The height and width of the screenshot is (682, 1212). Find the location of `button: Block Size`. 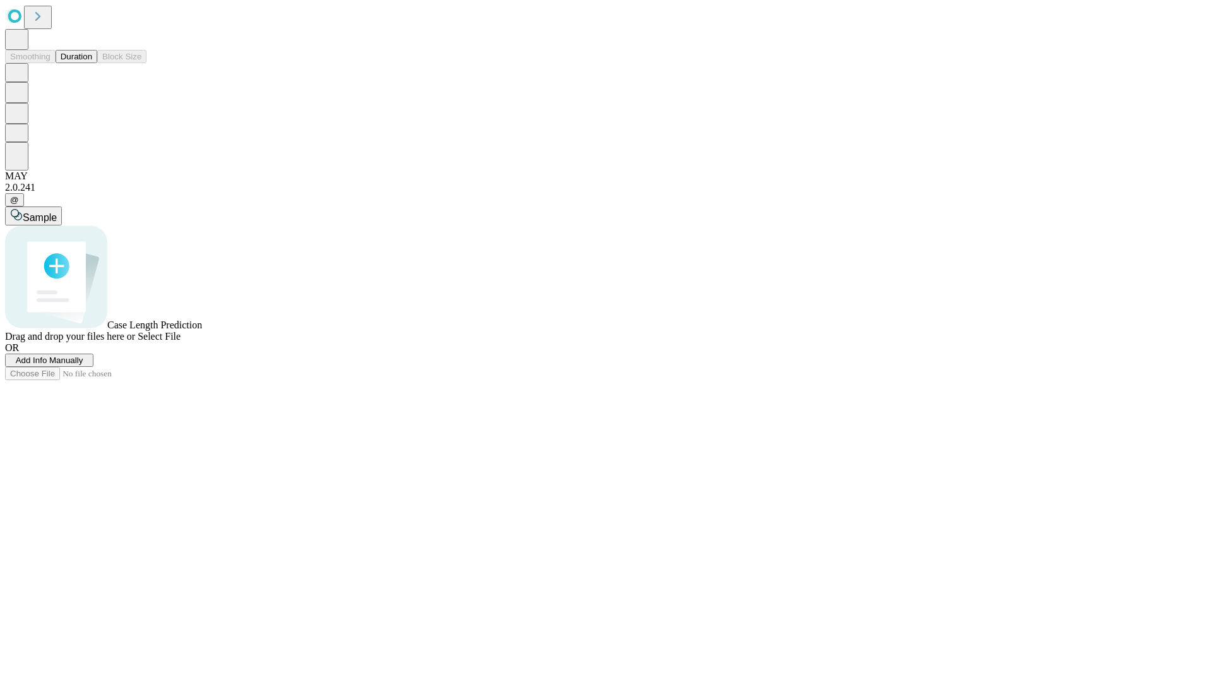

button: Block Size is located at coordinates (122, 56).